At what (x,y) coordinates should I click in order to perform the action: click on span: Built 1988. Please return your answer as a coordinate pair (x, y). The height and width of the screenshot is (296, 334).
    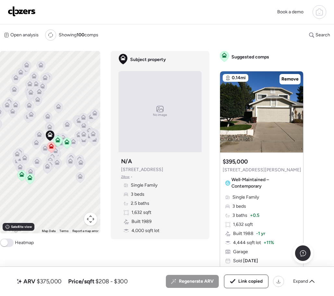
    Looking at the image, I should click on (243, 233).